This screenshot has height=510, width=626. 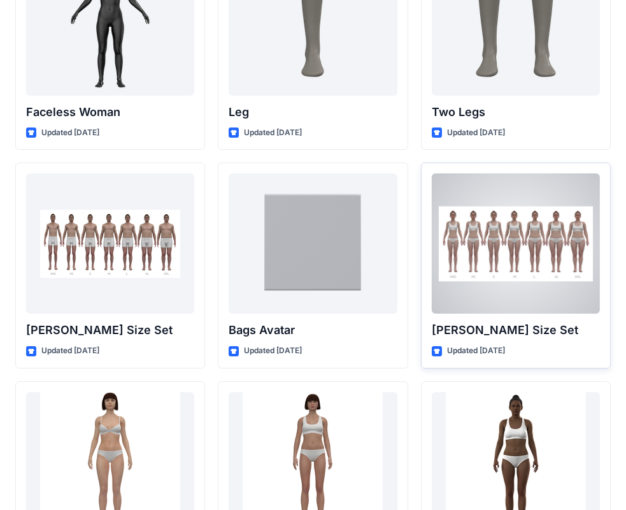 What do you see at coordinates (313, 330) in the screenshot?
I see `p: Bags Avatar` at bounding box center [313, 330].